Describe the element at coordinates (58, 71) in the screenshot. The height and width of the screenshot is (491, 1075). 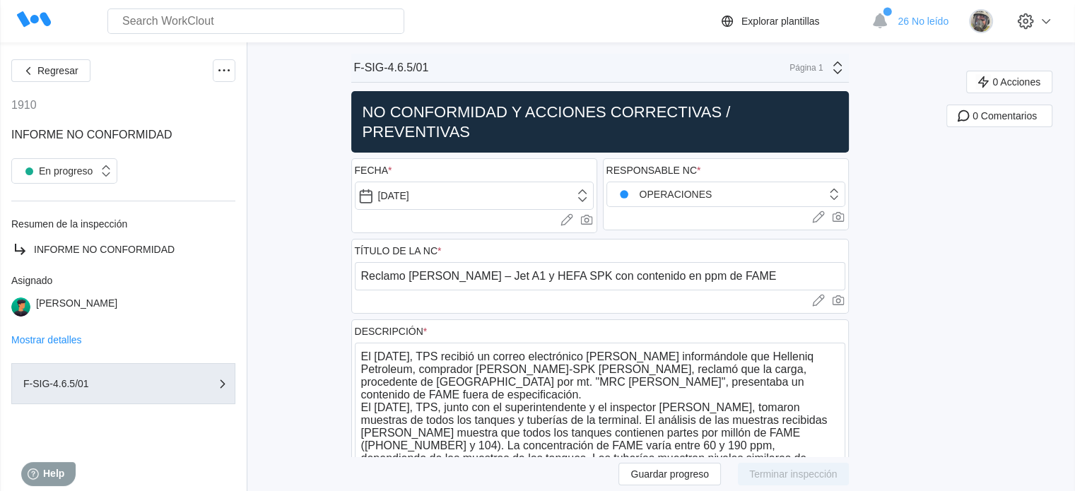
I see `span: Regresar` at that location.